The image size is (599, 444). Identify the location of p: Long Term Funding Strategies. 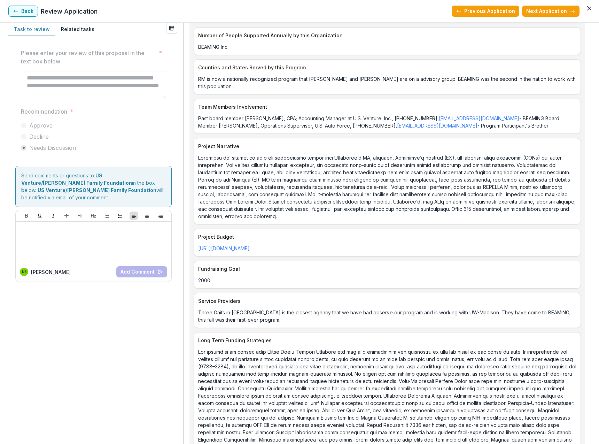
(386, 340).